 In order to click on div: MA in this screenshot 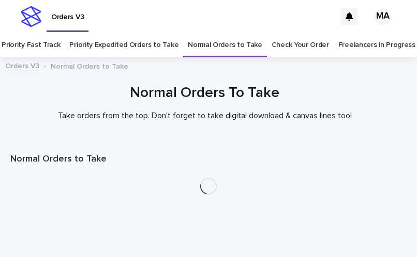, I will do `click(383, 17)`.